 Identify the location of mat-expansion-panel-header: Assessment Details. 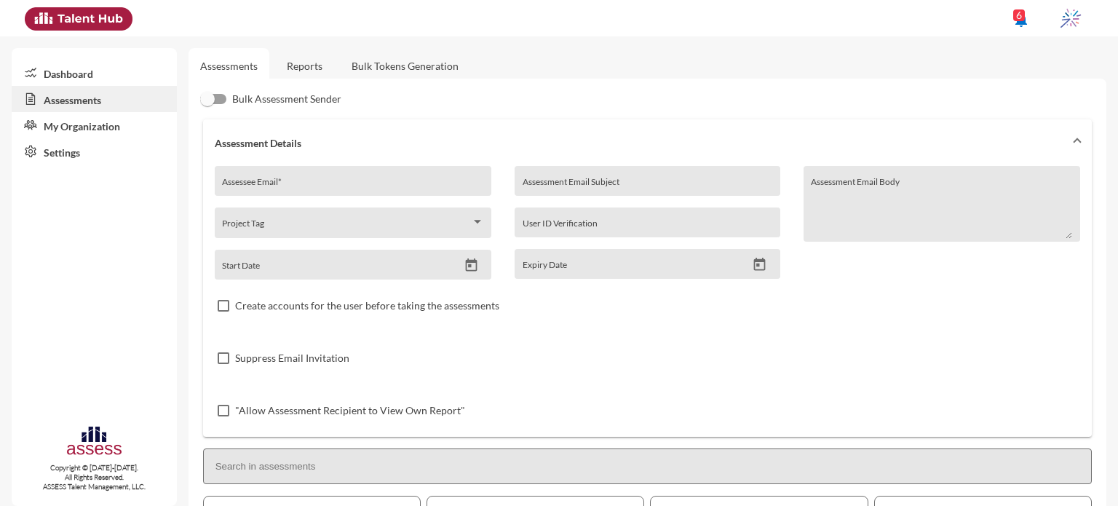
(647, 143).